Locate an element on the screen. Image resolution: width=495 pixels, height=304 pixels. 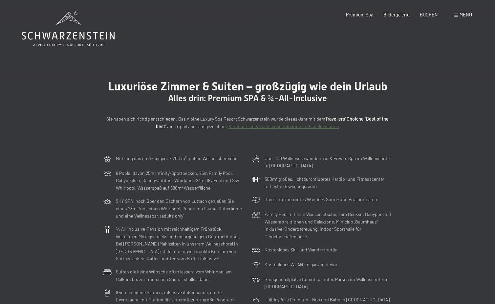
p: Sie haben sich richtig entschieden: Das Alpine Luxury Spa Resort Schwarzenstein wurde dieses Jahr... is located at coordinates (248, 123).